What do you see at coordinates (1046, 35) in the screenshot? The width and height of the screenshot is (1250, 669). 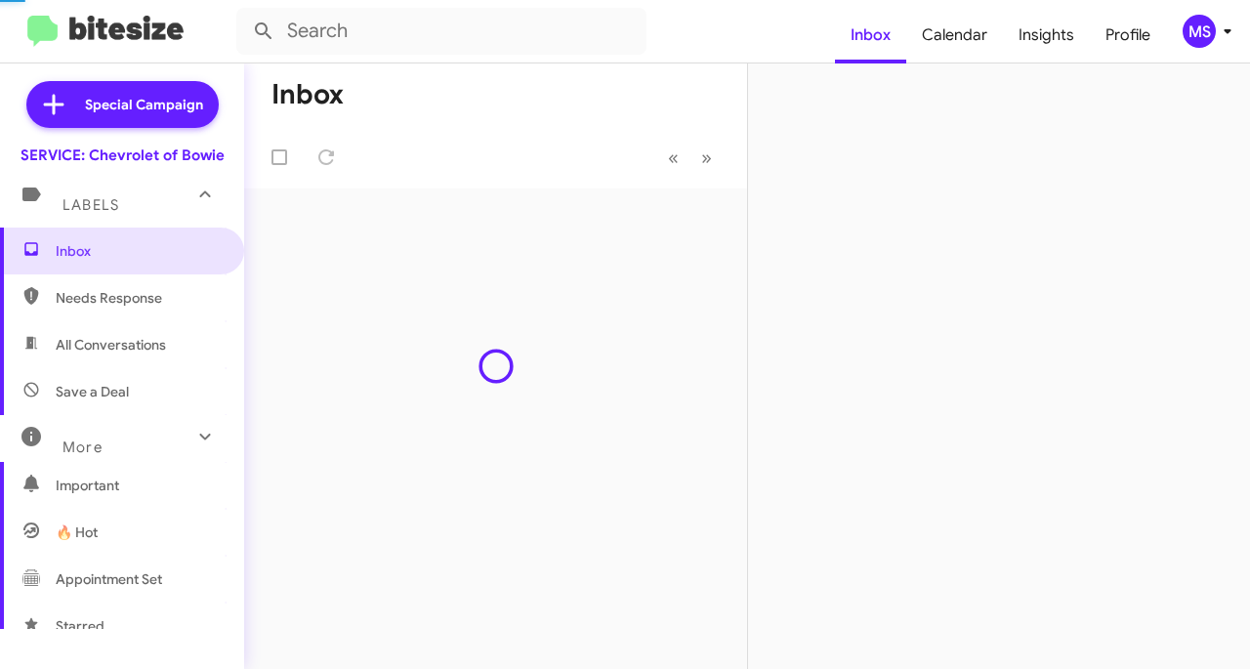 I see `a: Insights` at bounding box center [1046, 35].